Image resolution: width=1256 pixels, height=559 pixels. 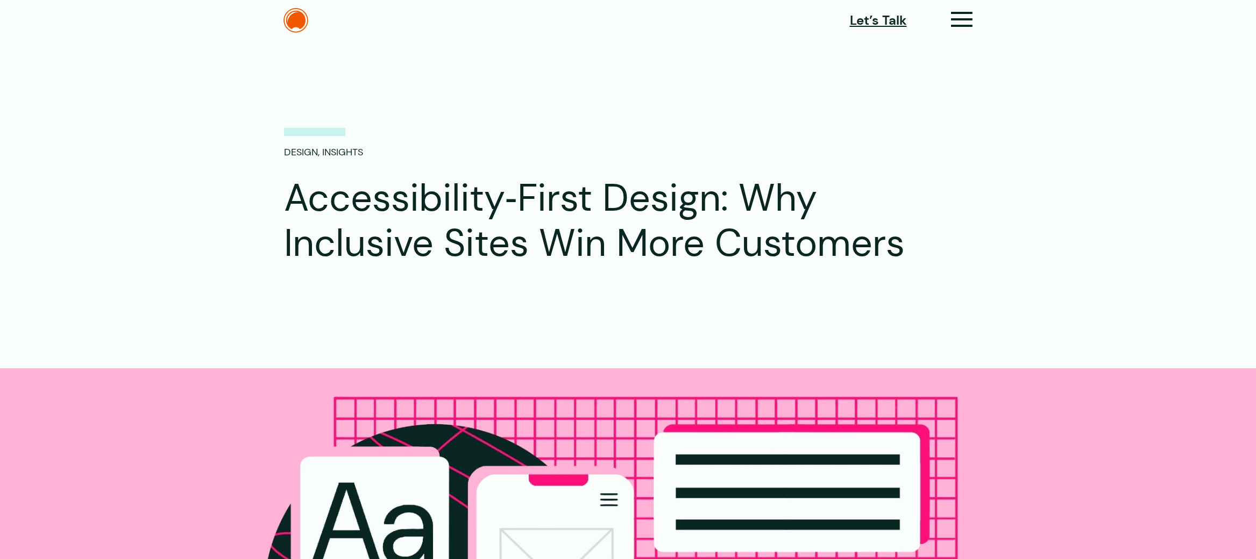 I want to click on img: The Daylight Studio Logo, so click(x=296, y=20).